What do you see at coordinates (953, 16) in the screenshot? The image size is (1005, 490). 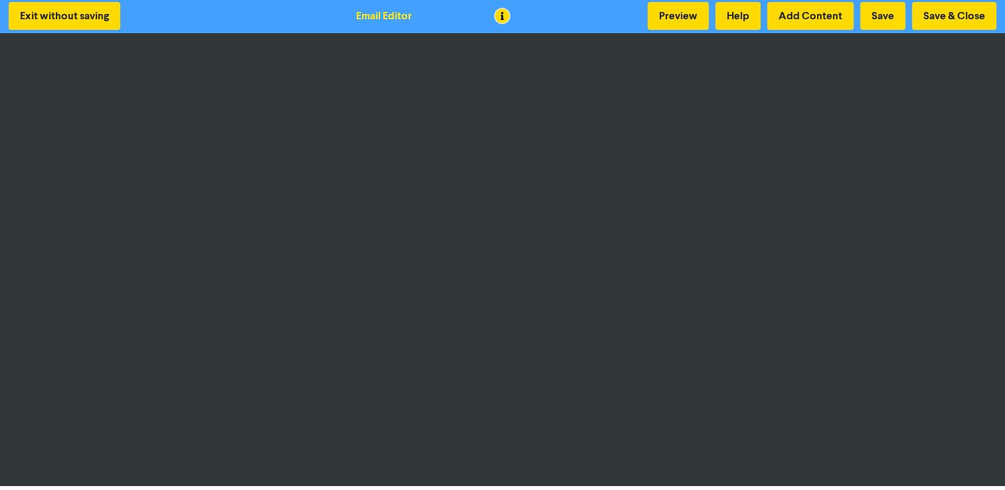 I see `button: Save & Close` at bounding box center [953, 16].